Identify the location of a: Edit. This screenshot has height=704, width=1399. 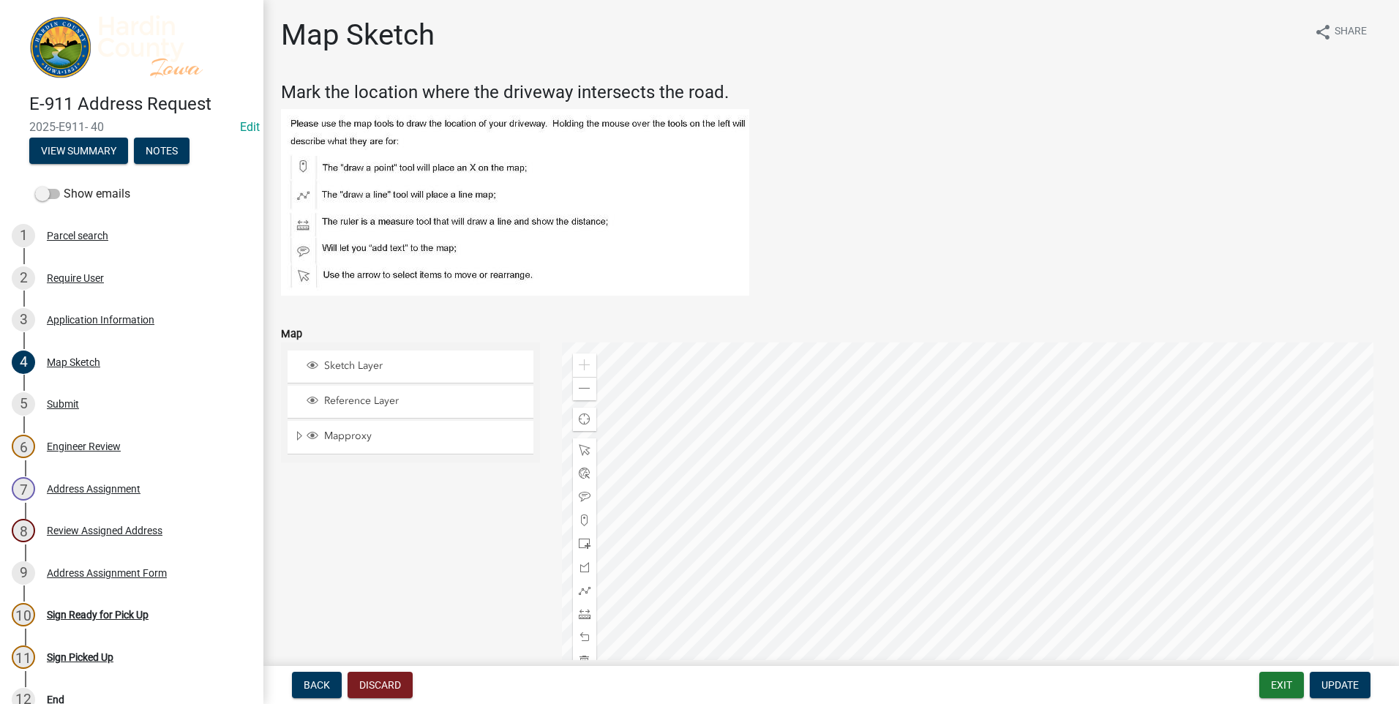
(249, 127).